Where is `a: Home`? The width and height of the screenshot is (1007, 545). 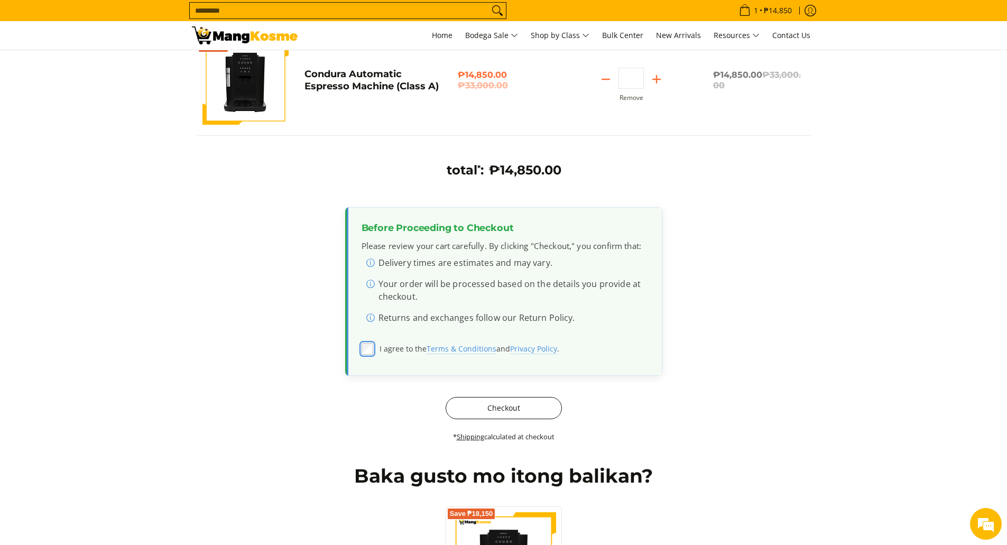 a: Home is located at coordinates (442, 35).